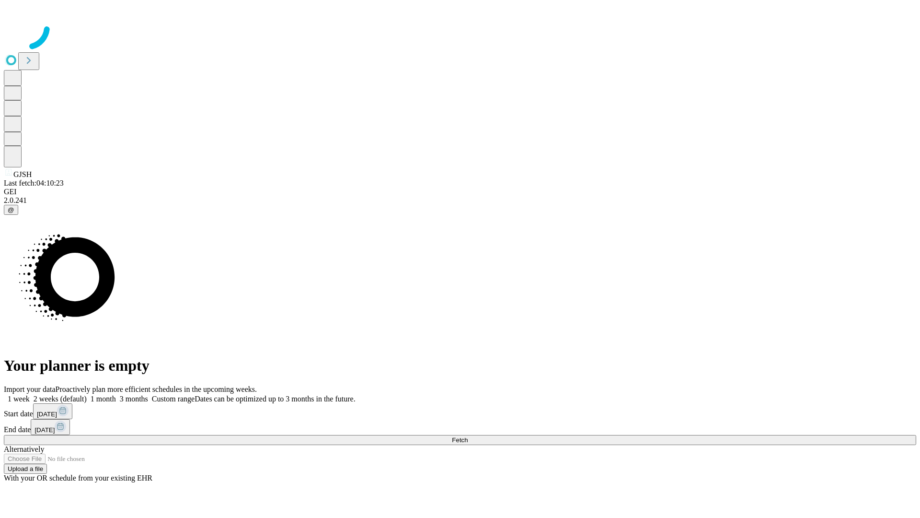  Describe the element at coordinates (34, 183) in the screenshot. I see `span: Last fetch: 04:10:23` at that location.